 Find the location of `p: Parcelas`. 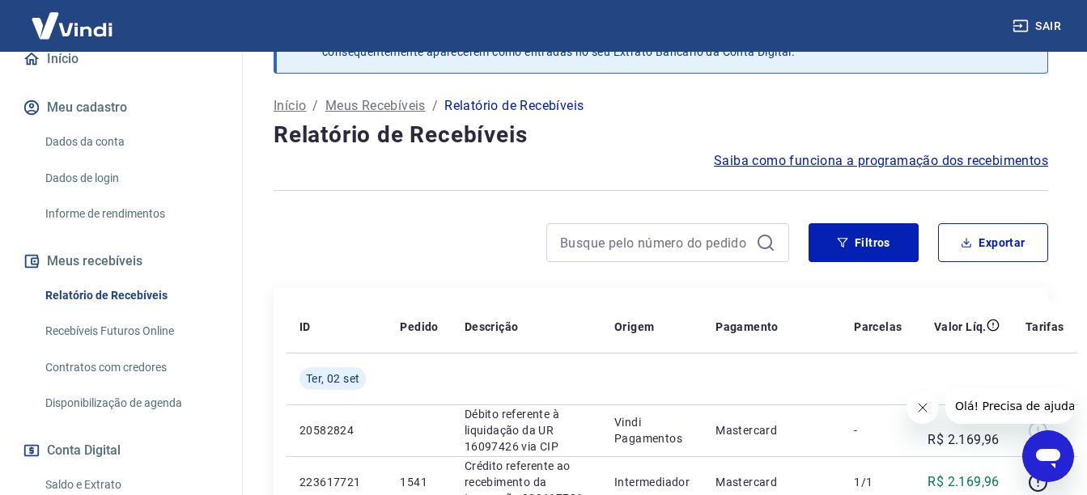

p: Parcelas is located at coordinates (877, 327).